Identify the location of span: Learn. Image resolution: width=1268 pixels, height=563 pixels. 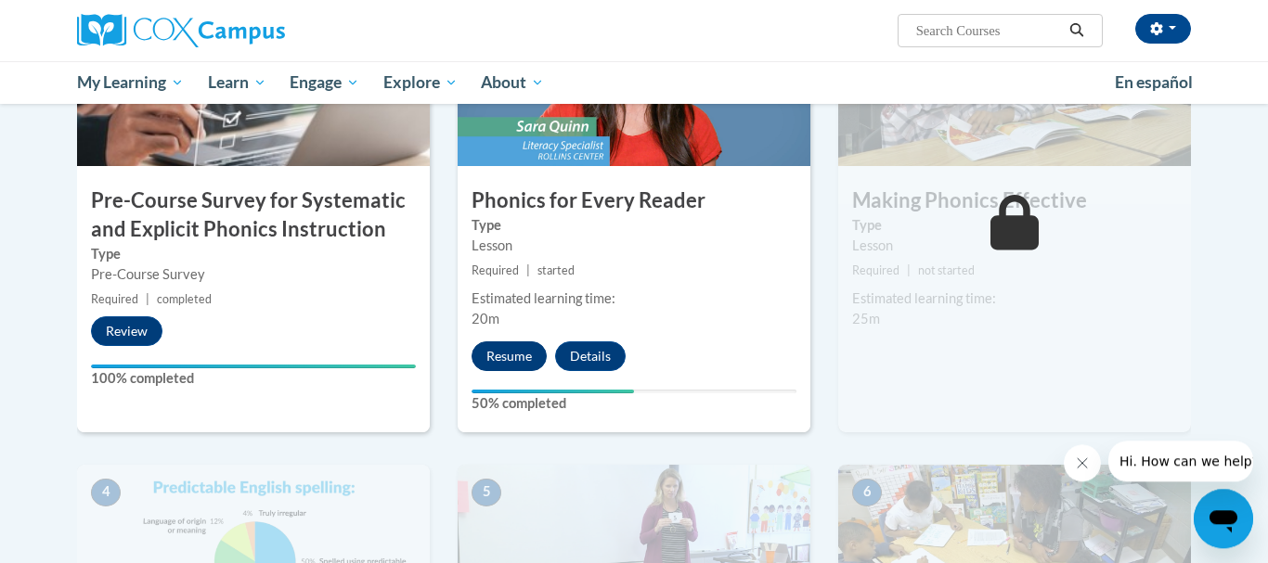
(237, 83).